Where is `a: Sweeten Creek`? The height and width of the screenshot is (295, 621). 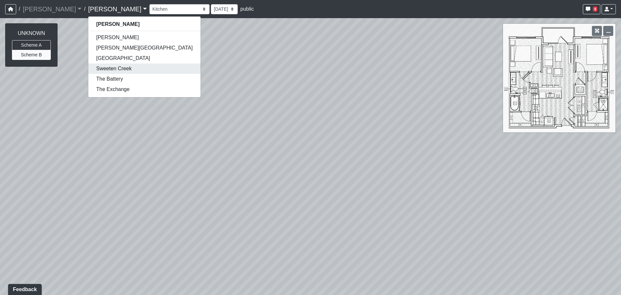
a: Sweeten Creek is located at coordinates (144, 69).